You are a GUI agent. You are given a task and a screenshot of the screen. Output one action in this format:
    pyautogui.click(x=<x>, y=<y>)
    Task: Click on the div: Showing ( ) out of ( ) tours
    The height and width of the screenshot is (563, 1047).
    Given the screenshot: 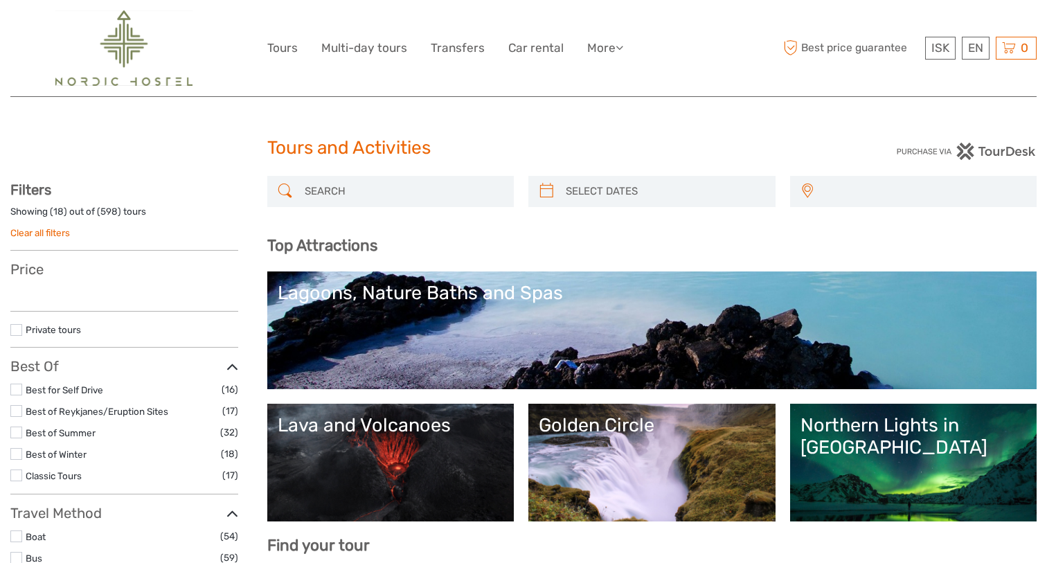 What is the action you would take?
    pyautogui.click(x=124, y=215)
    